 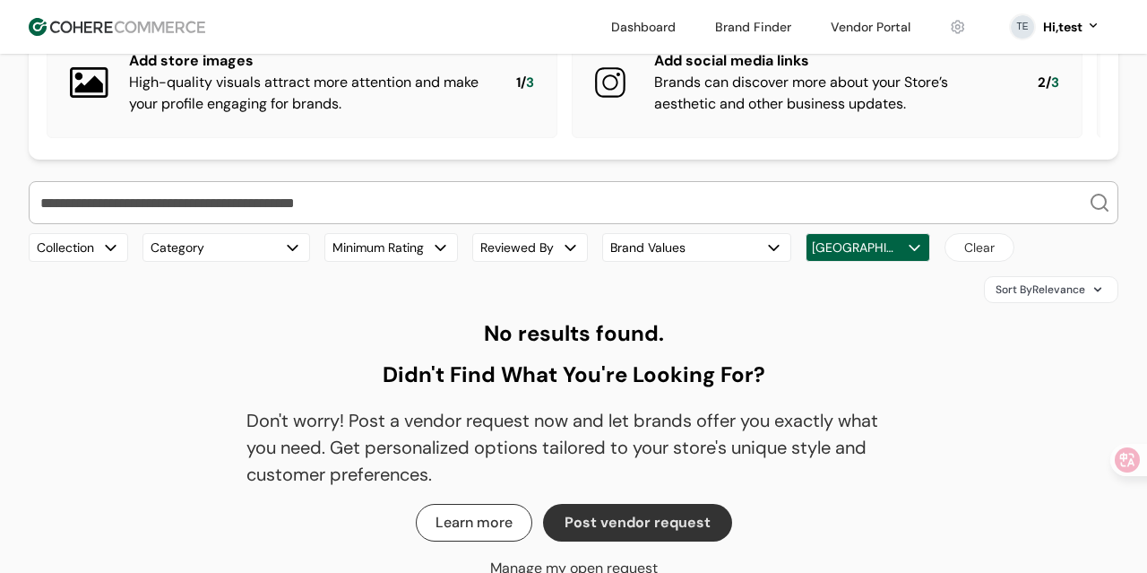 I want to click on button: Post vendor request, so click(x=637, y=522).